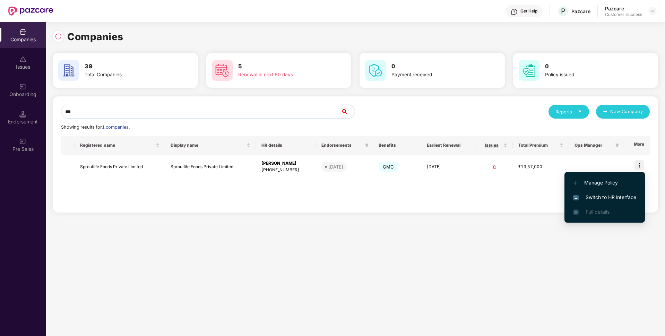  I want to click on div: Customer_success, so click(623, 15).